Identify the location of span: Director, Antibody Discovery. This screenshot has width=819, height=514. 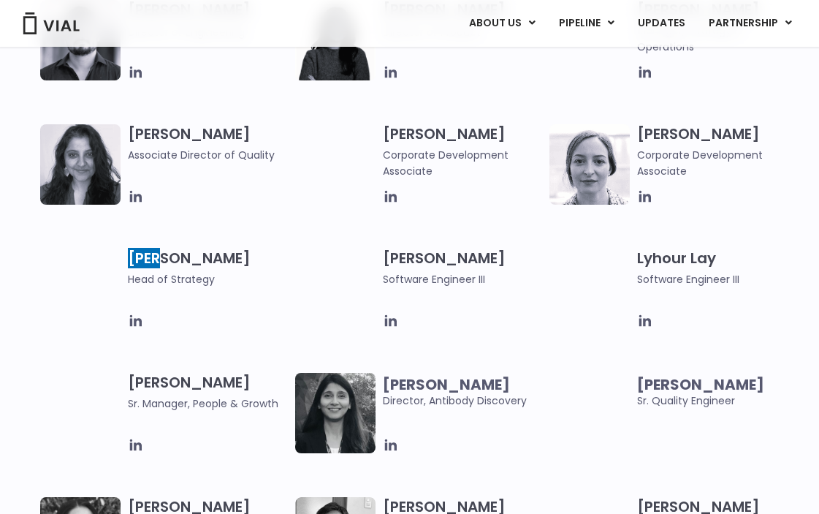
(463, 393).